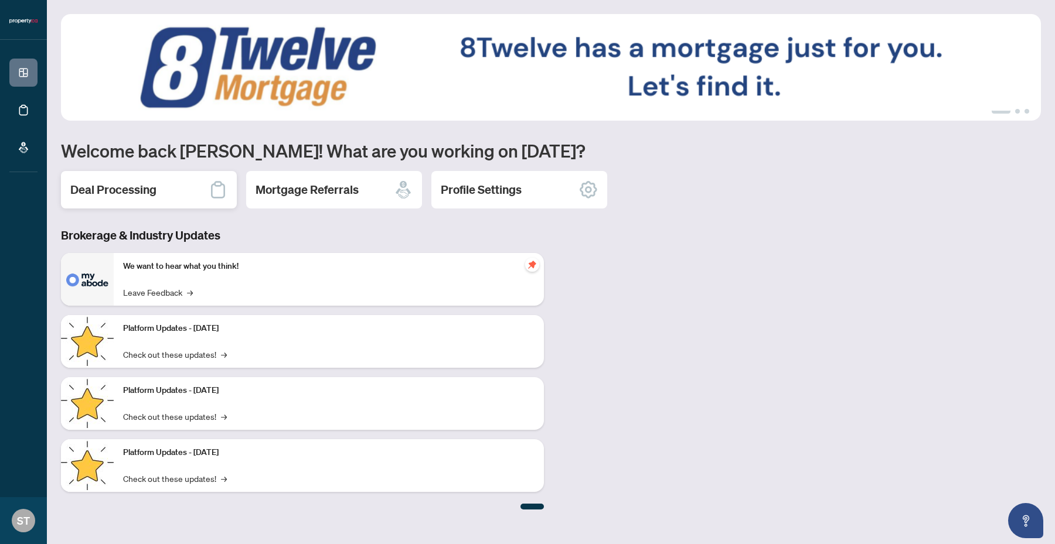 The image size is (1055, 544). I want to click on span: ST, so click(23, 521).